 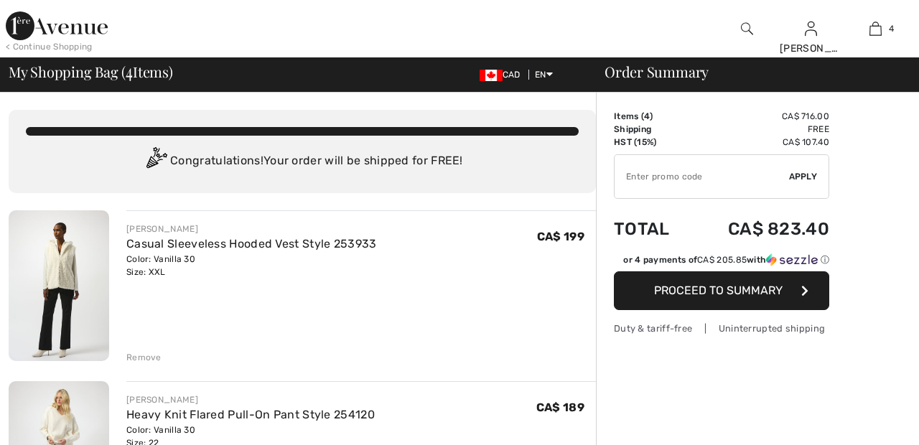 I want to click on td: CA$ 823.40, so click(x=760, y=229).